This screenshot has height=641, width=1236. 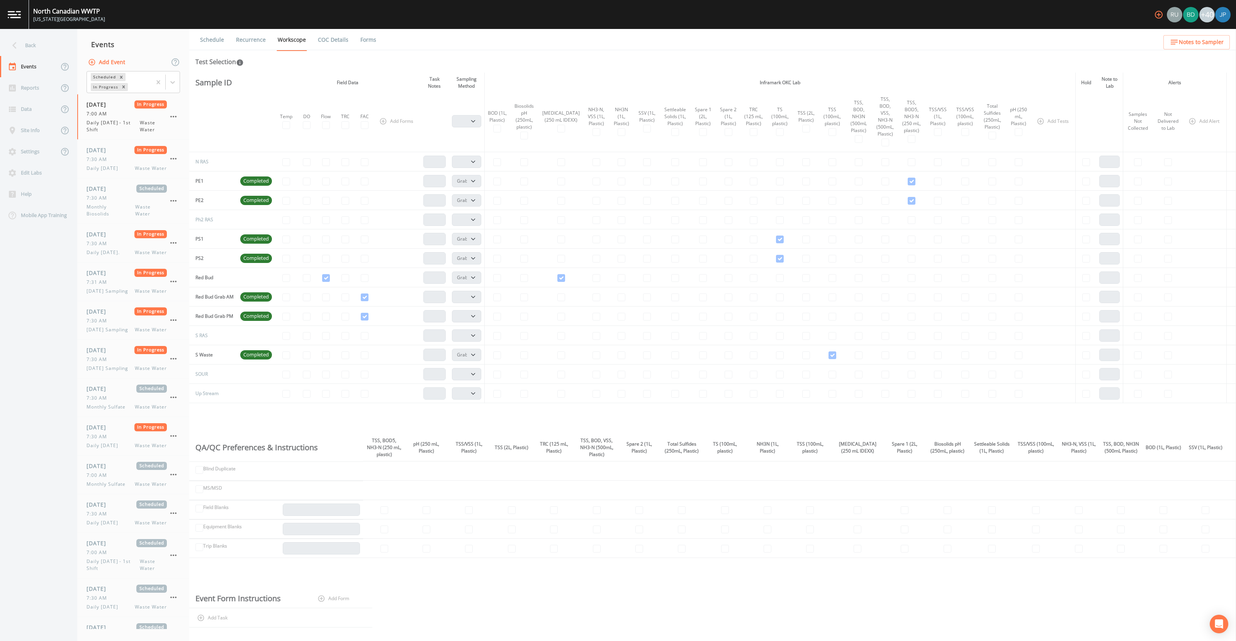 What do you see at coordinates (435, 83) in the screenshot?
I see `th: Task Notes` at bounding box center [435, 83].